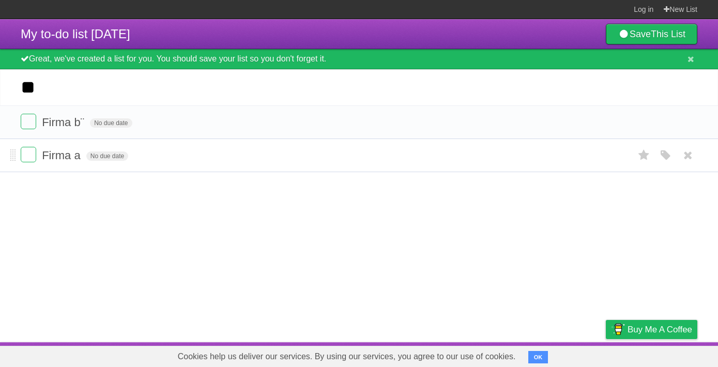 The width and height of the screenshot is (718, 367). I want to click on a: SaveThis List, so click(652, 34).